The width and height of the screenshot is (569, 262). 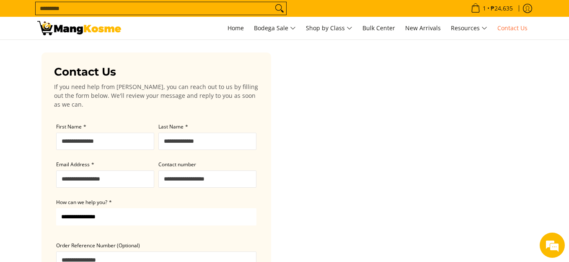 I want to click on a: Bulk Center, so click(x=379, y=28).